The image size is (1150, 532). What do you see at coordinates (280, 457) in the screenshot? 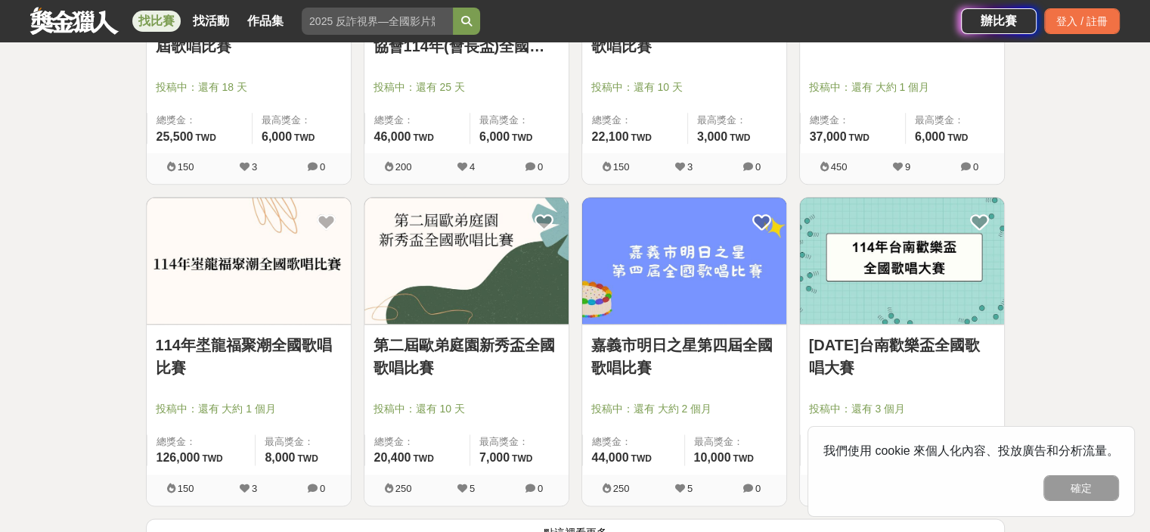
I see `span: 8,000` at bounding box center [280, 457].